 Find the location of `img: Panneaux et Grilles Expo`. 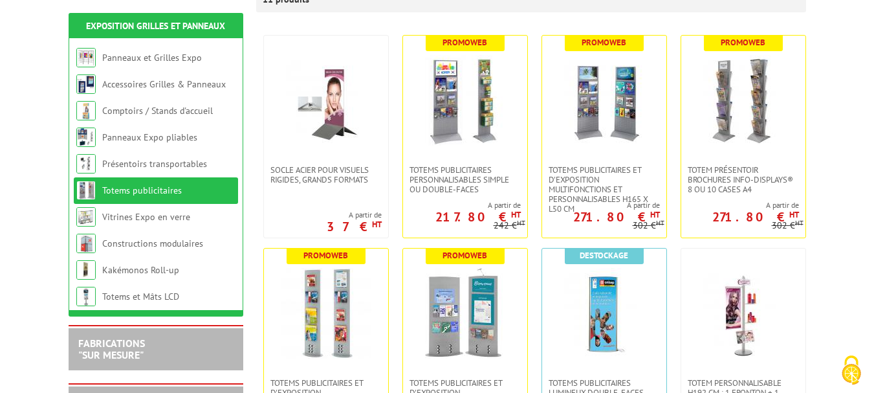

img: Panneaux et Grilles Expo is located at coordinates (86, 58).